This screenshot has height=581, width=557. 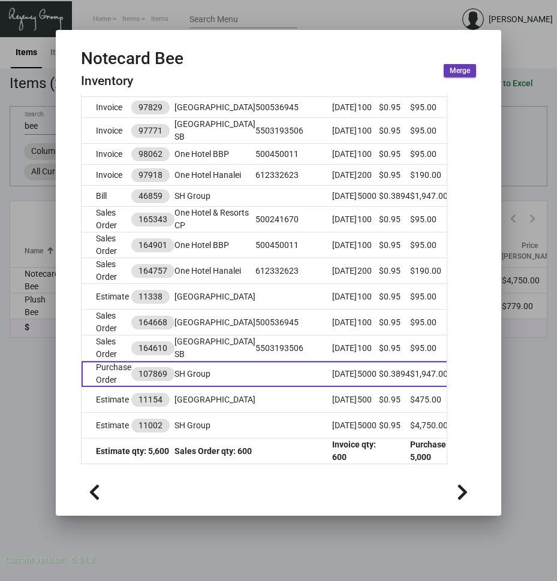 What do you see at coordinates (150, 175) in the screenshot?
I see `mat-chip: 97918` at bounding box center [150, 175].